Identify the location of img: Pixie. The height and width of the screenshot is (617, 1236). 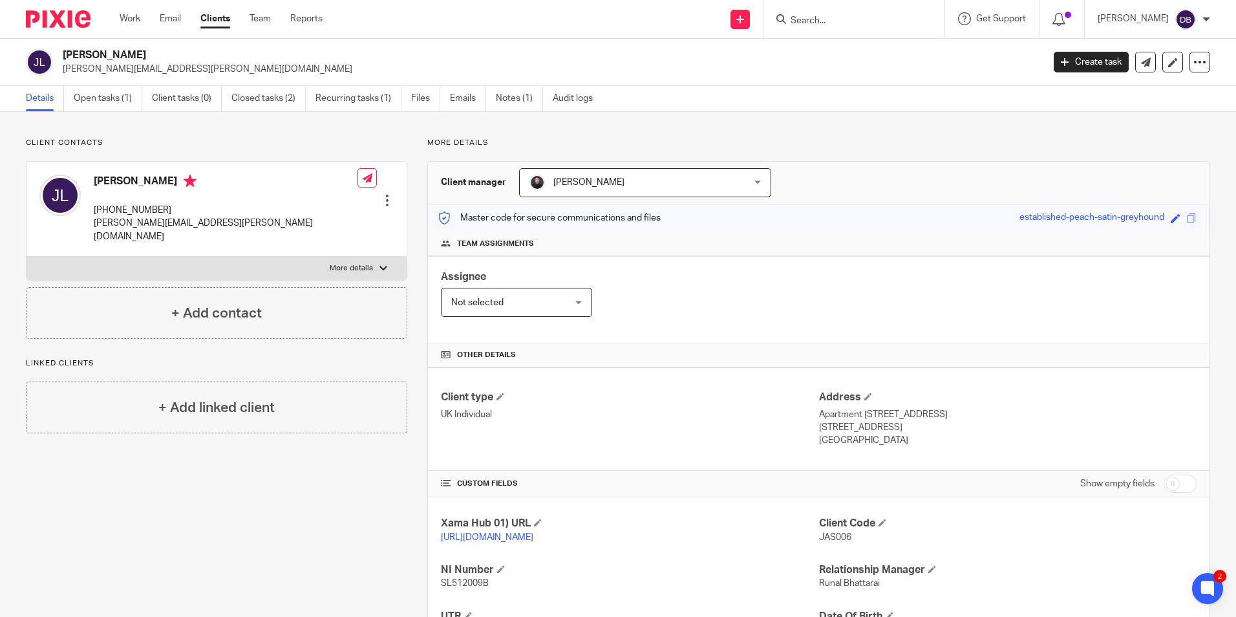
(58, 19).